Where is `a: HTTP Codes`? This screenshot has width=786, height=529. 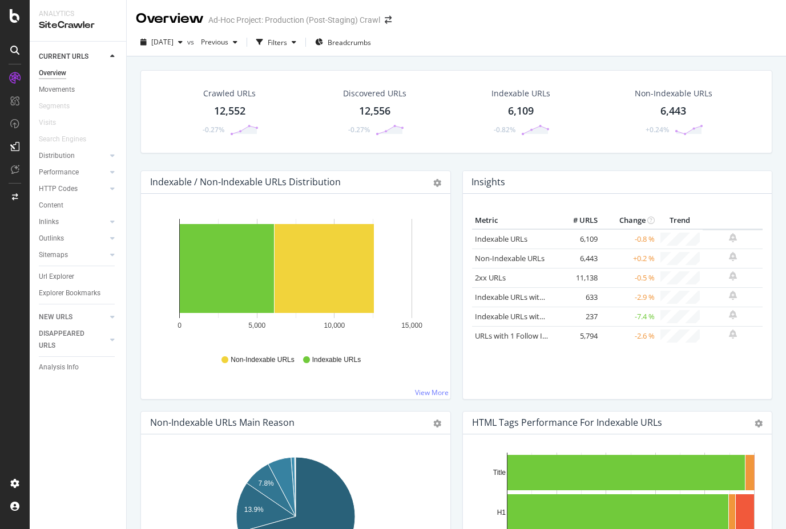
a: HTTP Codes is located at coordinates (72, 189).